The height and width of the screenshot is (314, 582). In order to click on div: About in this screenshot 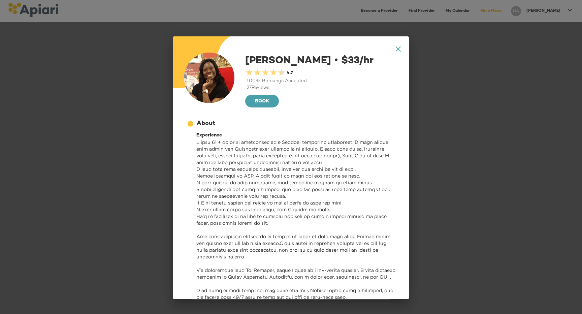, I will do `click(206, 124)`.